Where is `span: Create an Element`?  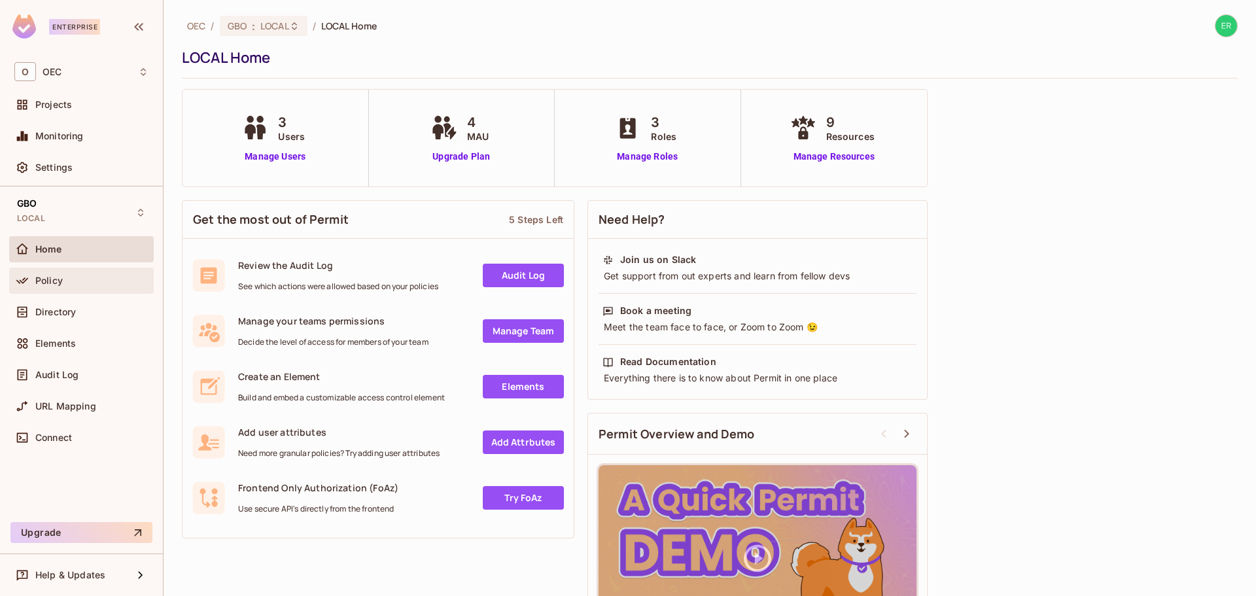
span: Create an Element is located at coordinates (342, 376).